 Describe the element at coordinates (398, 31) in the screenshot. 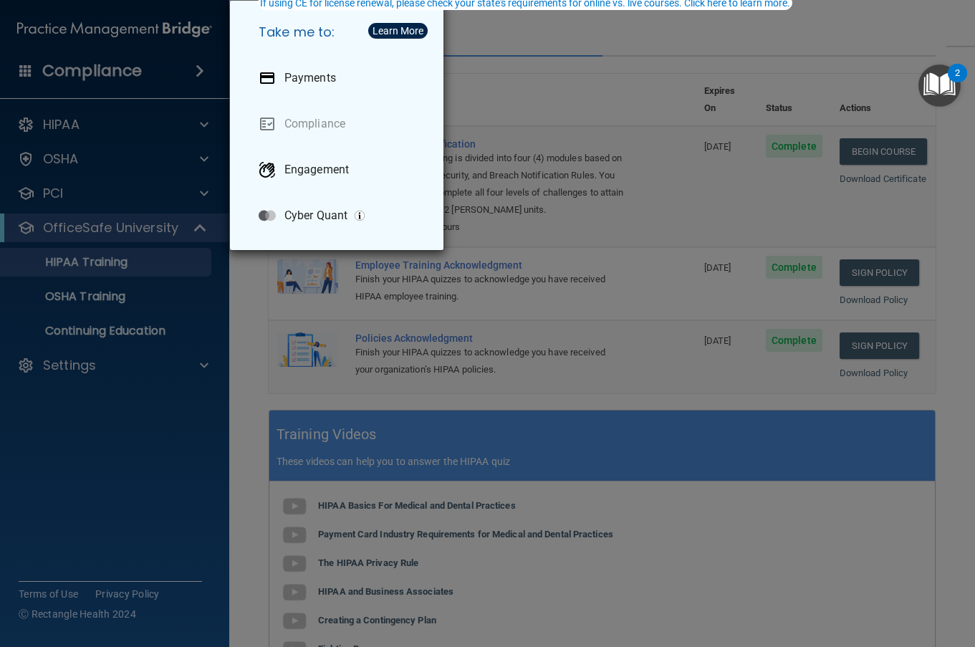

I see `button: Learn More` at that location.